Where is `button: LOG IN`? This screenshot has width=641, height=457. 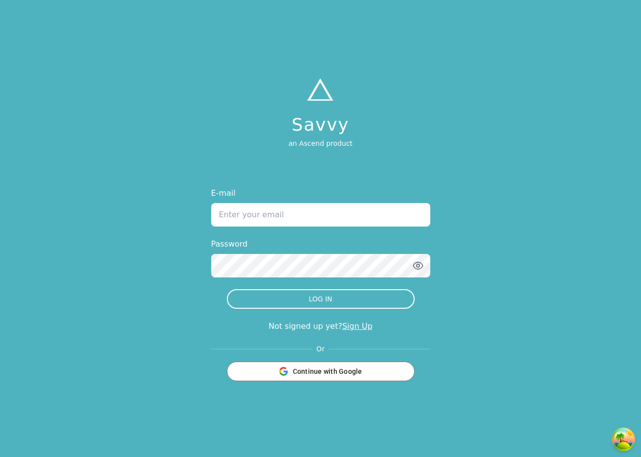 button: LOG IN is located at coordinates (321, 299).